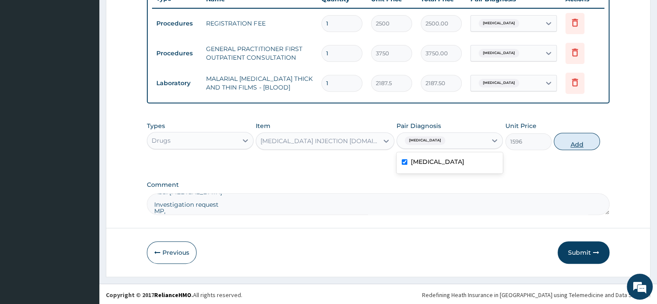 The height and width of the screenshot is (304, 657). I want to click on strong: Copyright © 2017 ., so click(149, 295).